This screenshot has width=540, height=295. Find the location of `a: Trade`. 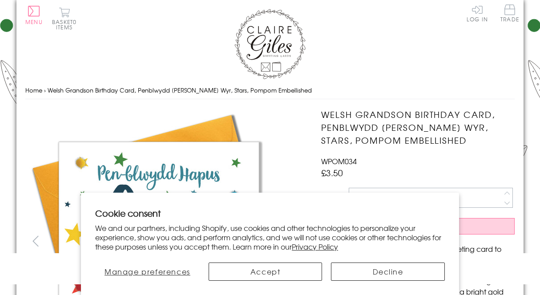

a: Trade is located at coordinates (509, 14).